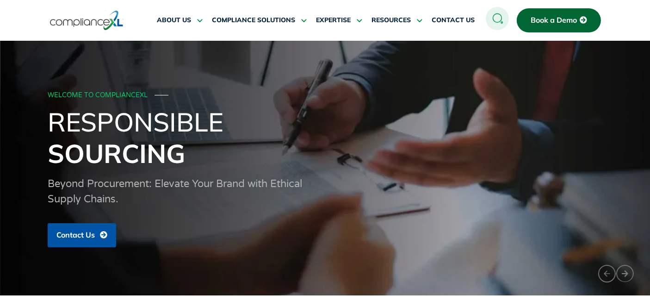 This screenshot has width=650, height=301. Describe the element at coordinates (324, 95) in the screenshot. I see `div: WELCOME TO COMPLIANCEXL` at that location.